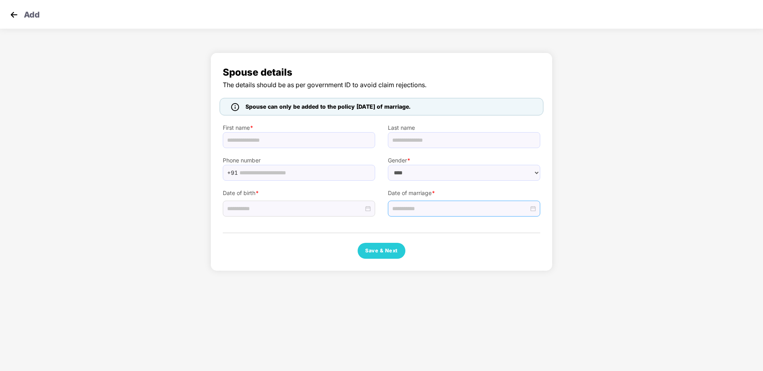 Image resolution: width=763 pixels, height=371 pixels. What do you see at coordinates (32, 14) in the screenshot?
I see `p: Add` at bounding box center [32, 14].